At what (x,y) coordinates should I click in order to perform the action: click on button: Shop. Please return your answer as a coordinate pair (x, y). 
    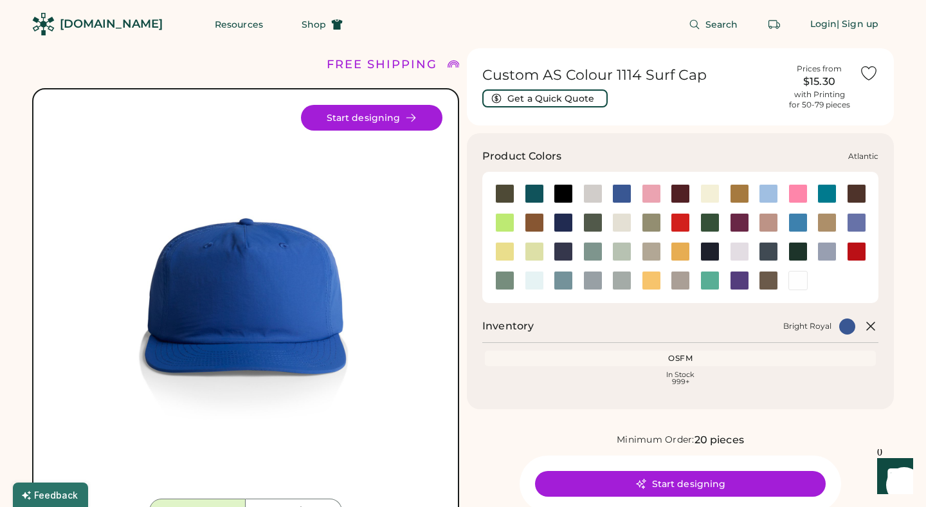
    Looking at the image, I should click on (322, 24).